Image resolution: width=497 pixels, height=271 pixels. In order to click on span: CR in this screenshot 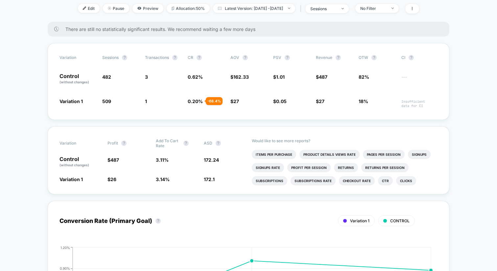, I will do `click(190, 57)`.